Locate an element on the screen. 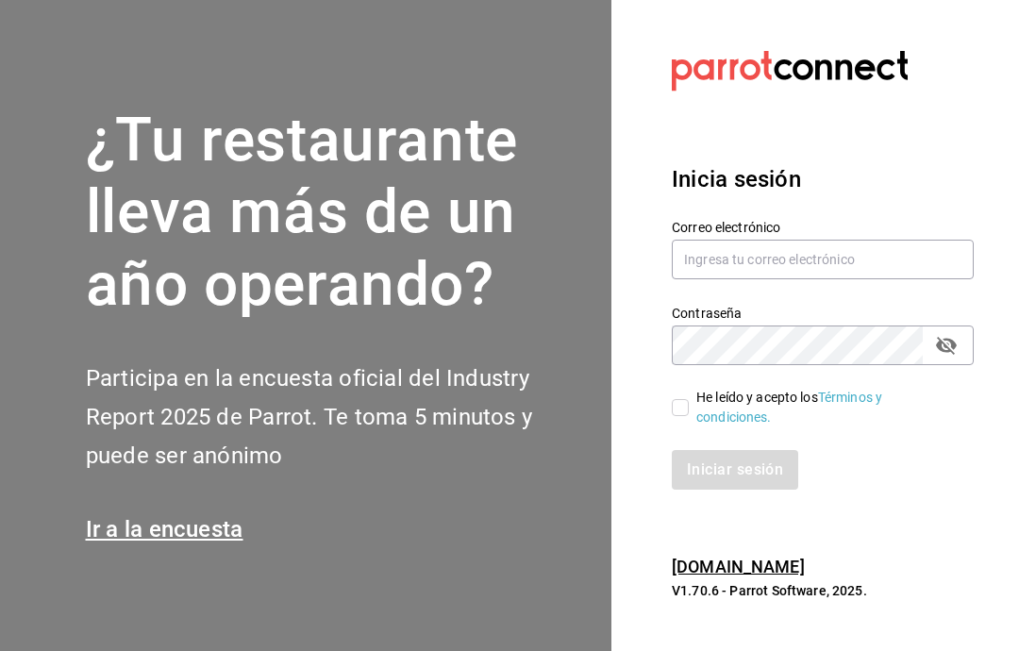  h2: Participa en la encuesta oficial del Industry Report 2025 de Parrot. Te toma 5 minutos y puede se... is located at coordinates (337, 417).